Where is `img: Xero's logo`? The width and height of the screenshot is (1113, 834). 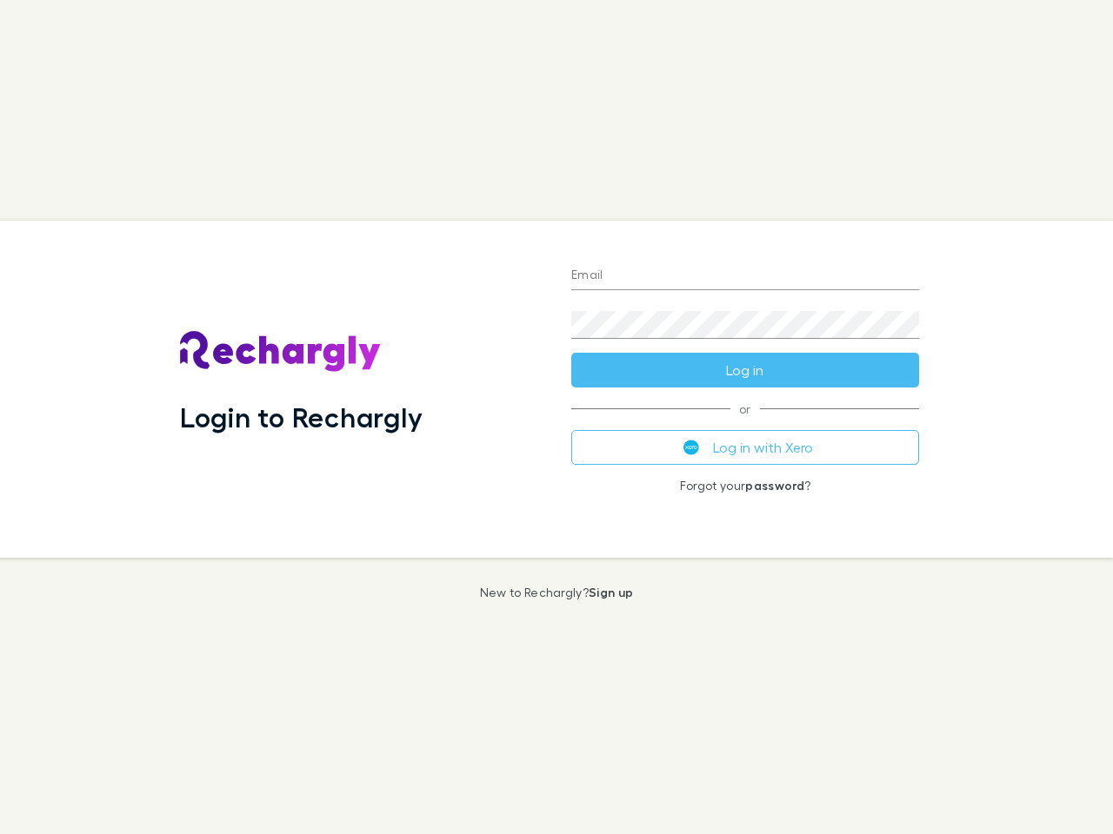 img: Xero's logo is located at coordinates (691, 448).